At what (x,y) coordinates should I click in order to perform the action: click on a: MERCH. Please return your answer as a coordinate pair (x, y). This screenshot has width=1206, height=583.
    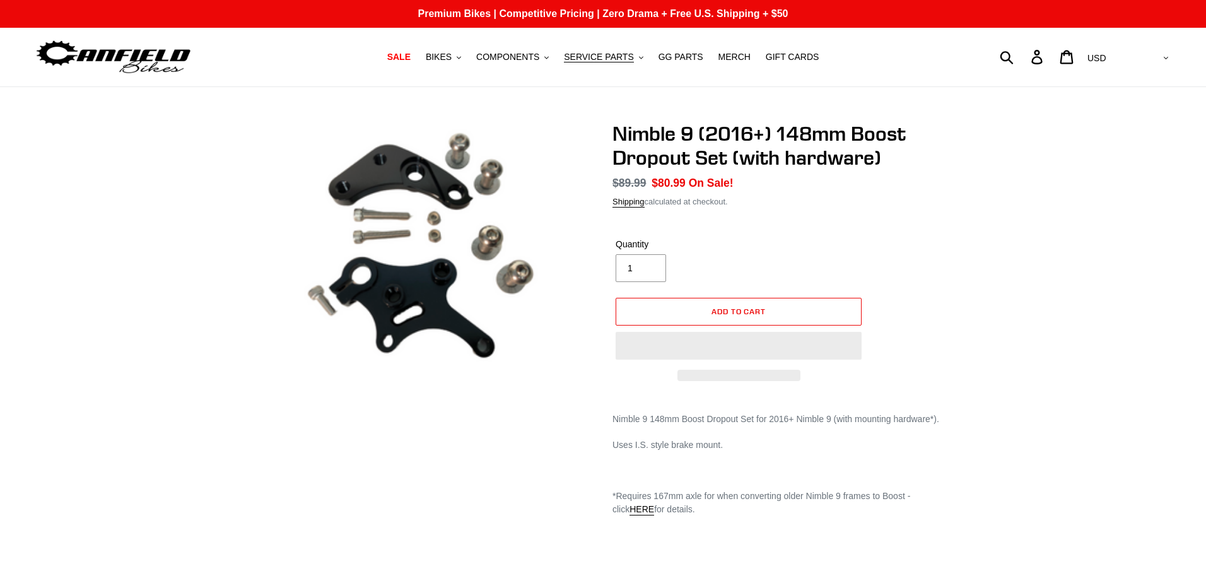
    Looking at the image, I should click on (734, 57).